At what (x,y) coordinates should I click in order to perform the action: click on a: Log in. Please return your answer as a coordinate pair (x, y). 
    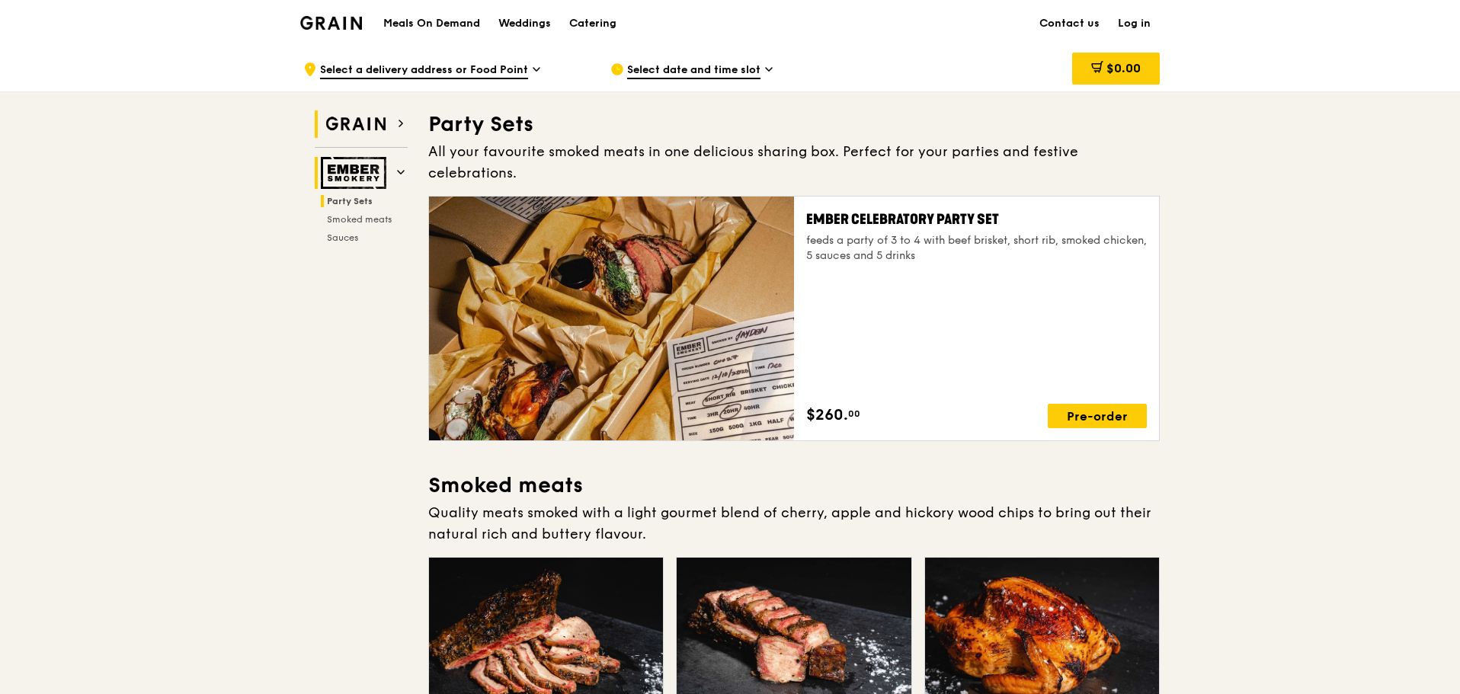
    Looking at the image, I should click on (1134, 24).